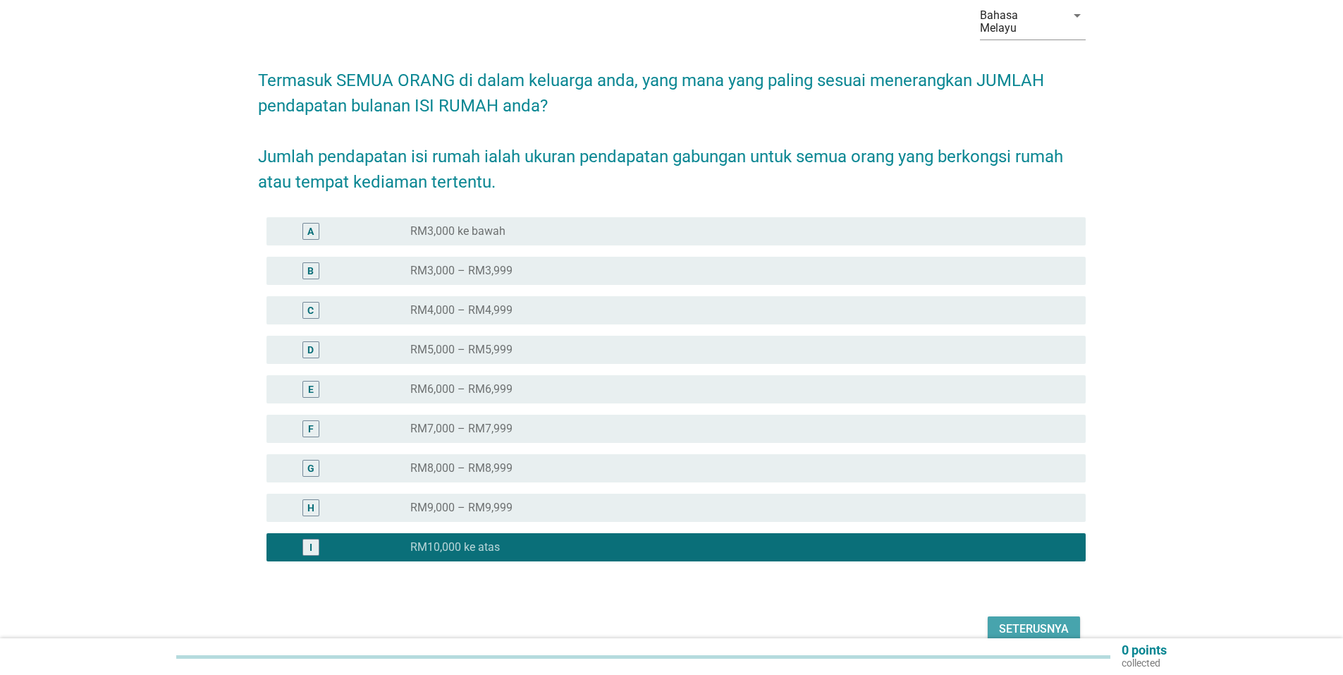 This screenshot has width=1343, height=675. I want to click on div: D, so click(310, 350).